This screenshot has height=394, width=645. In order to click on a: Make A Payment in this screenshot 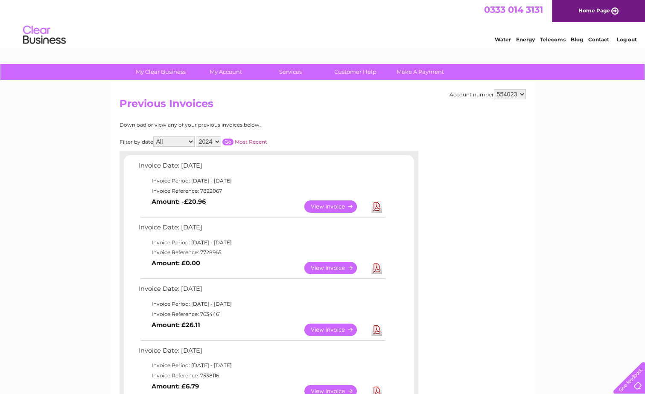, I will do `click(420, 72)`.